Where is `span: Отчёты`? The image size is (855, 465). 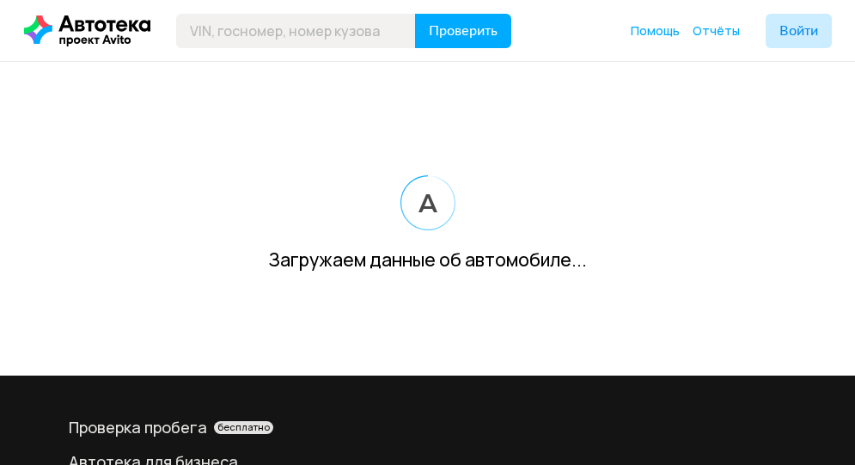 span: Отчёты is located at coordinates (716, 30).